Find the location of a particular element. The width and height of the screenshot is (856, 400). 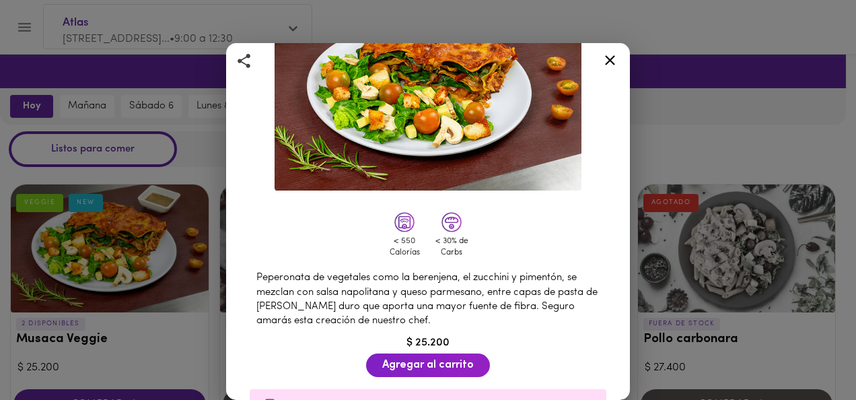

button: Agregar al carrito is located at coordinates (428, 365).